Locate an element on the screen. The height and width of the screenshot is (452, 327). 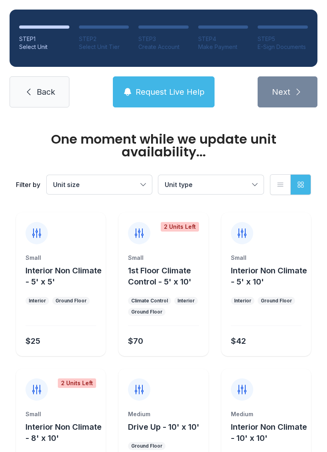
div: STEP 2 is located at coordinates (104, 39).